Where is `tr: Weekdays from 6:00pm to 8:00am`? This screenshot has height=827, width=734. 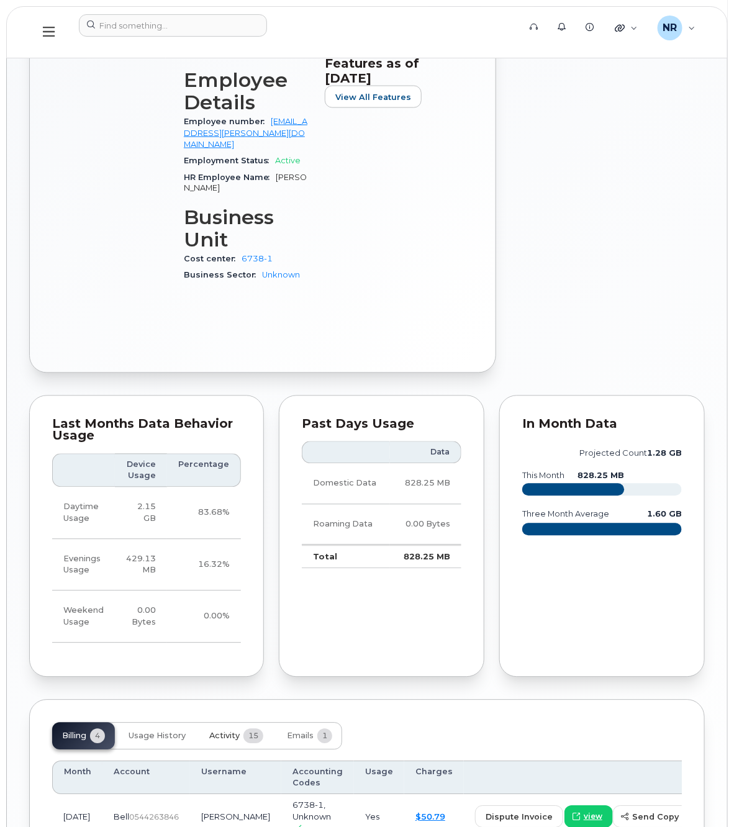 tr: Weekdays from 6:00pm to 8:00am is located at coordinates (147, 566).